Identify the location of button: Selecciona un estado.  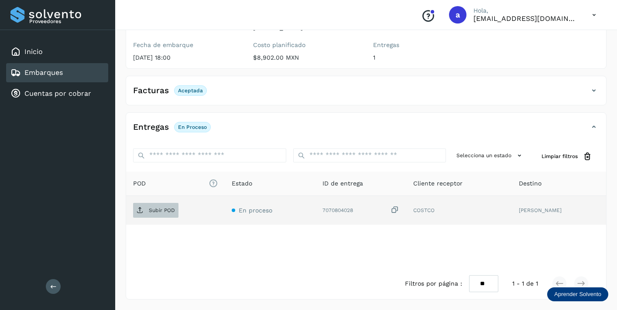
(490, 156).